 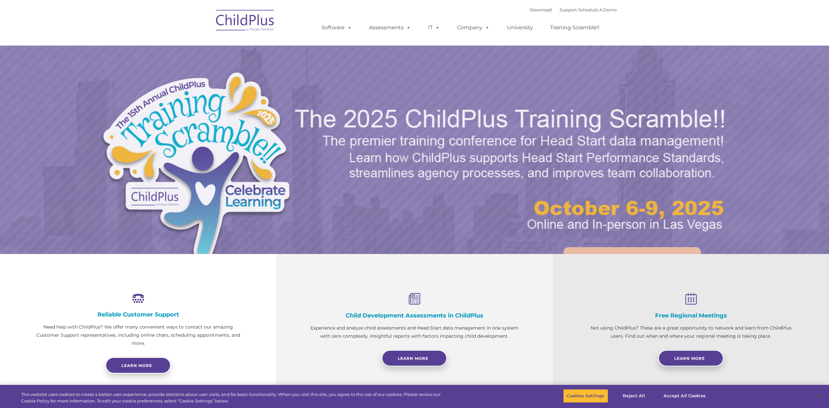 What do you see at coordinates (691, 332) in the screenshot?
I see `p: Not using ChildPlus? These are a great opportunity to network and learn from ChildPlus users. Fin...` at bounding box center [691, 332].